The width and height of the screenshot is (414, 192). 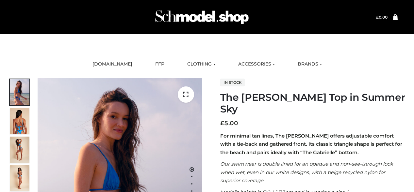 What do you see at coordinates (202, 17) in the screenshot?
I see `a: Schmodel Admin 964` at bounding box center [202, 17].